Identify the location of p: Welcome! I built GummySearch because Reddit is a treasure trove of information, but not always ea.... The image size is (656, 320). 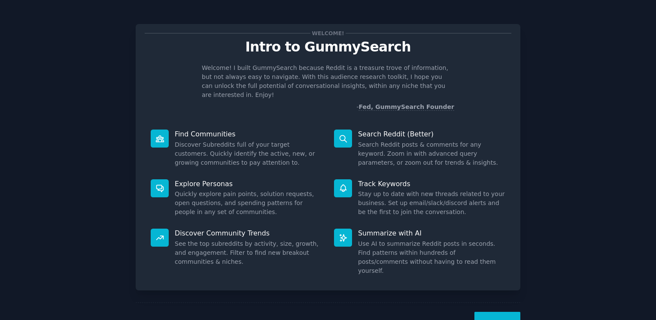
(328, 82).